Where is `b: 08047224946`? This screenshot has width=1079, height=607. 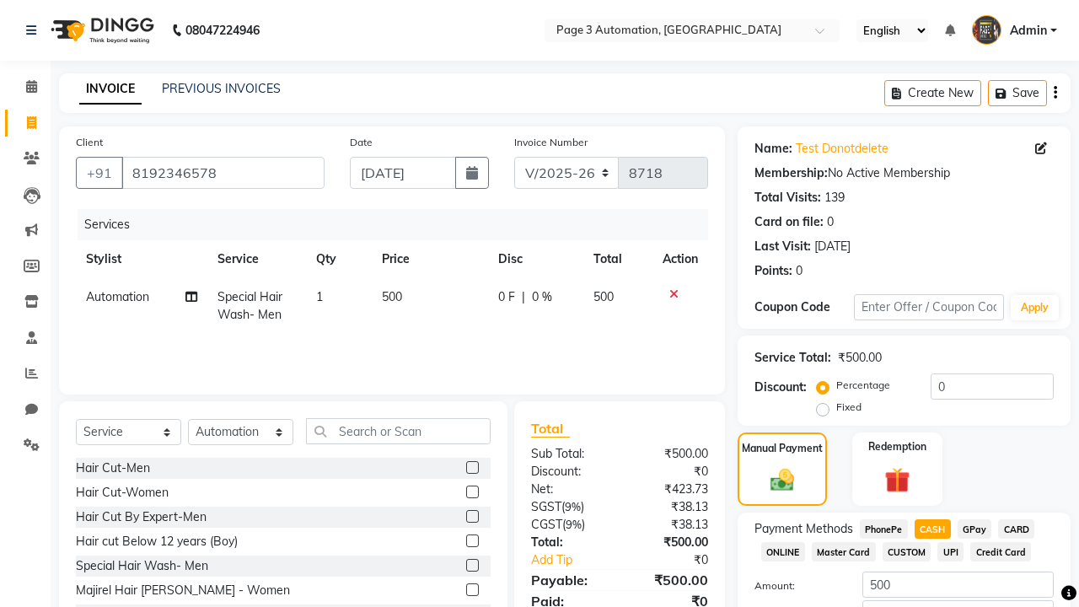 b: 08047224946 is located at coordinates (223, 30).